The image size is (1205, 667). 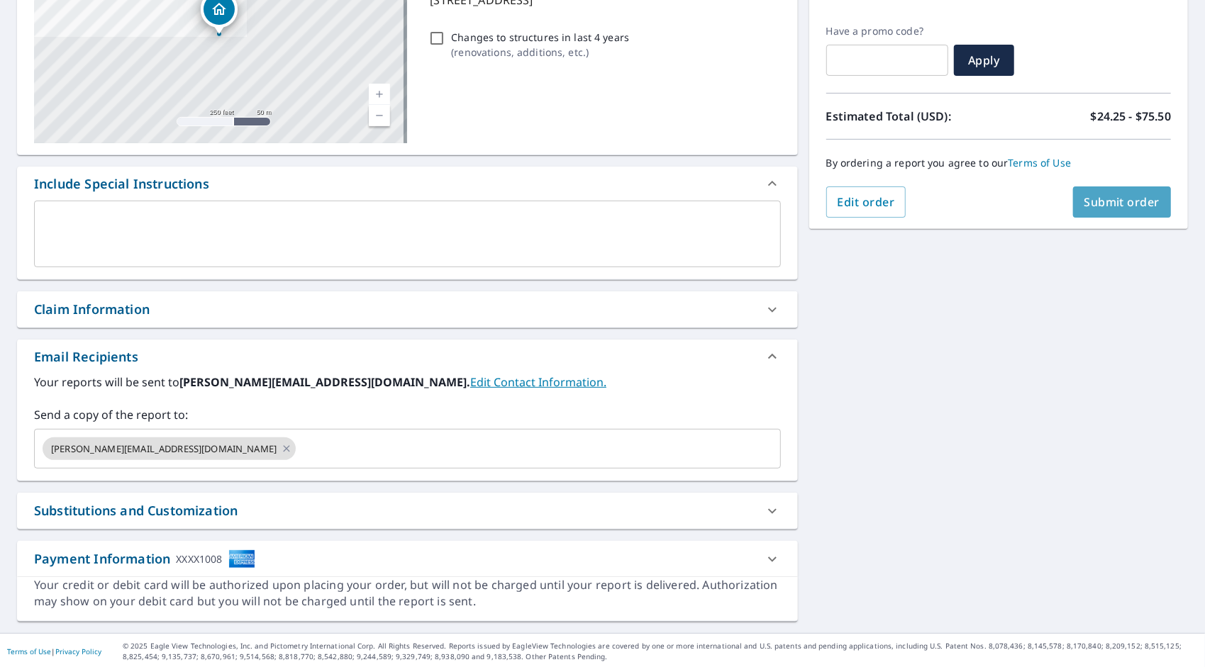 What do you see at coordinates (242, 559) in the screenshot?
I see `img: cardImage` at bounding box center [242, 559].